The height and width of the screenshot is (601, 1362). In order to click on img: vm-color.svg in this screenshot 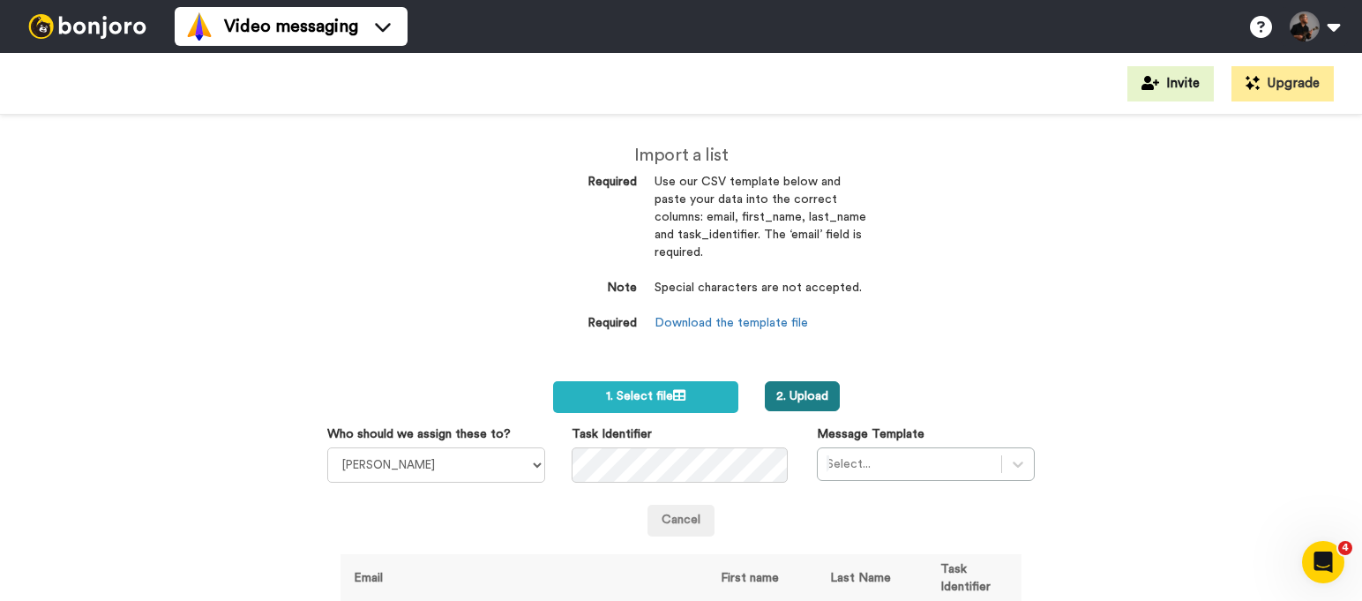, I will do `click(199, 26)`.